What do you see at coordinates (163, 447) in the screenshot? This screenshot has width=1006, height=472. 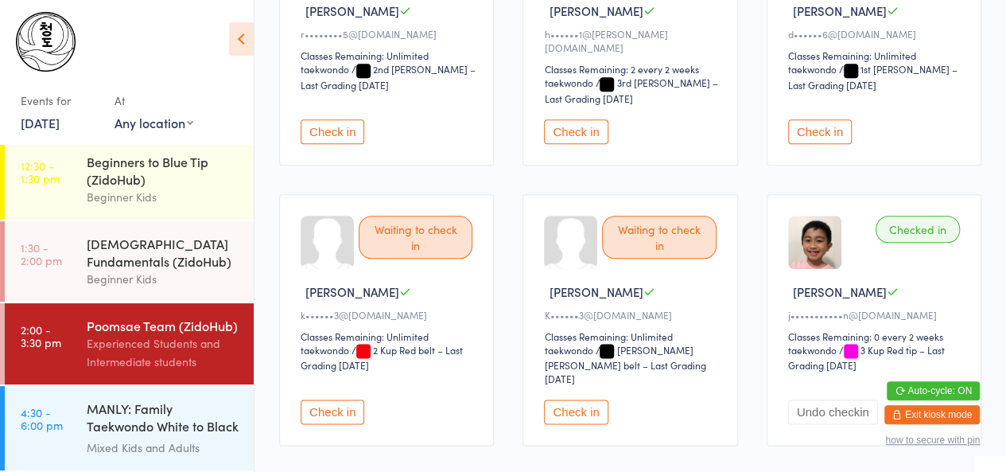 I see `div: Mixed Kids and Adults` at bounding box center [163, 447].